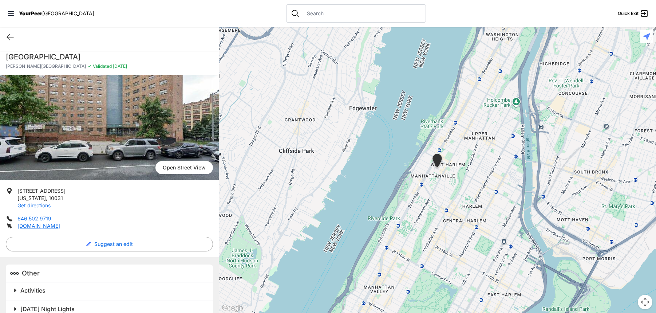 This screenshot has width=656, height=313. Describe the element at coordinates (56, 198) in the screenshot. I see `span: 10031` at that location.